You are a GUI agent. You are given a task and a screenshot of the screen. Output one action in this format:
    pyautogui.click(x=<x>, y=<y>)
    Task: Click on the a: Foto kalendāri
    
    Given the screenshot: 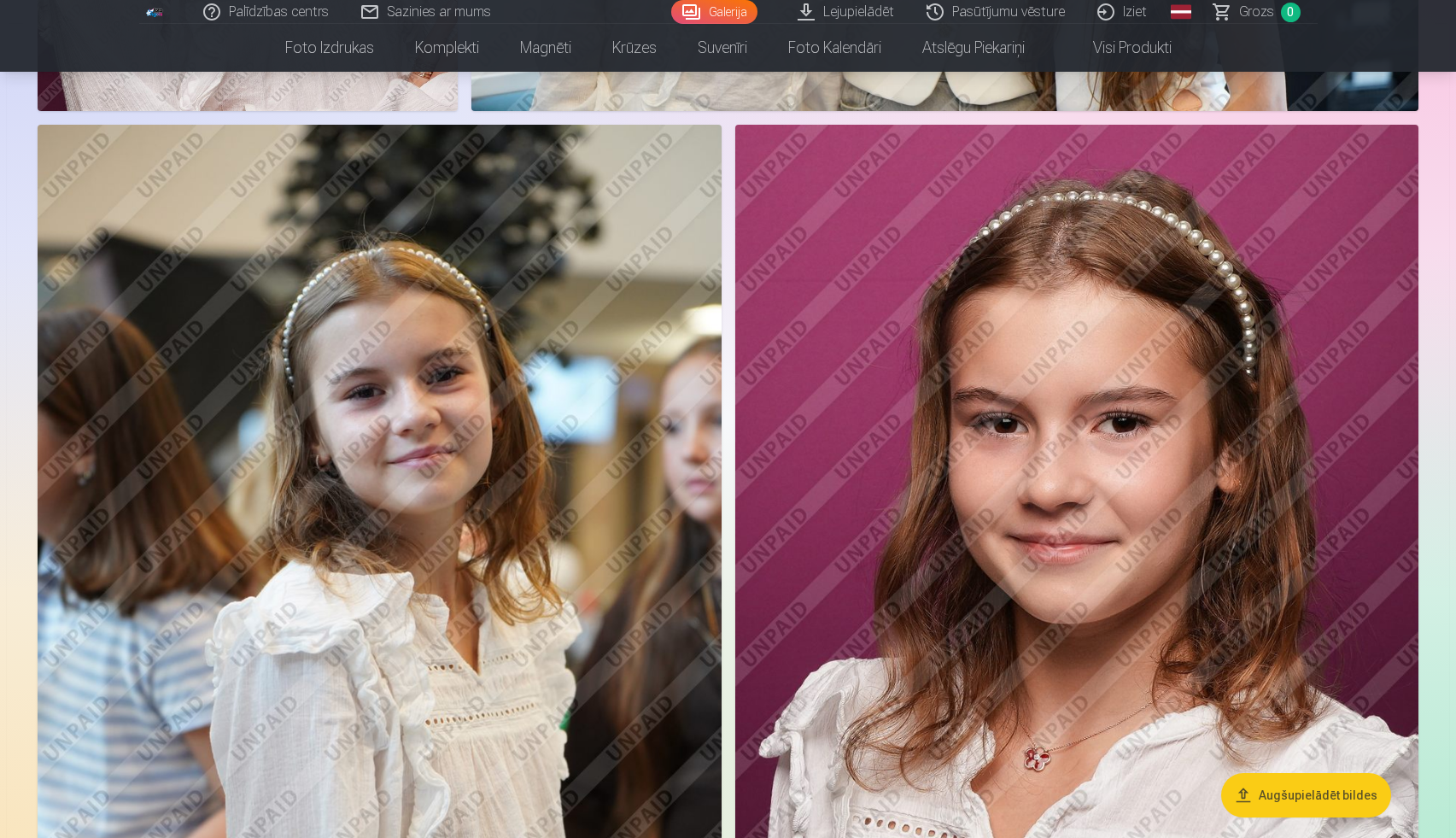 What is the action you would take?
    pyautogui.click(x=834, y=47)
    